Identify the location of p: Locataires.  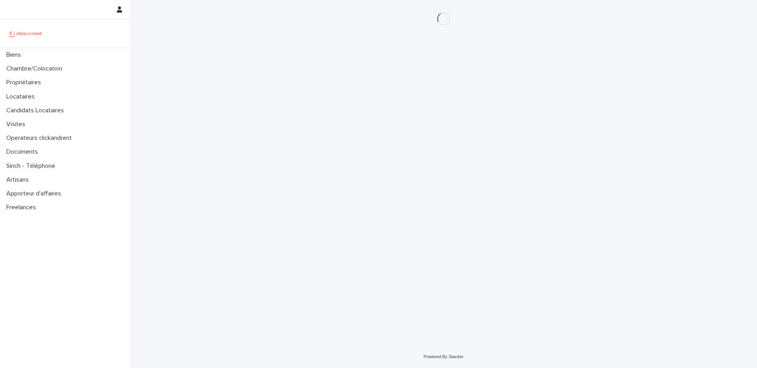
(22, 97).